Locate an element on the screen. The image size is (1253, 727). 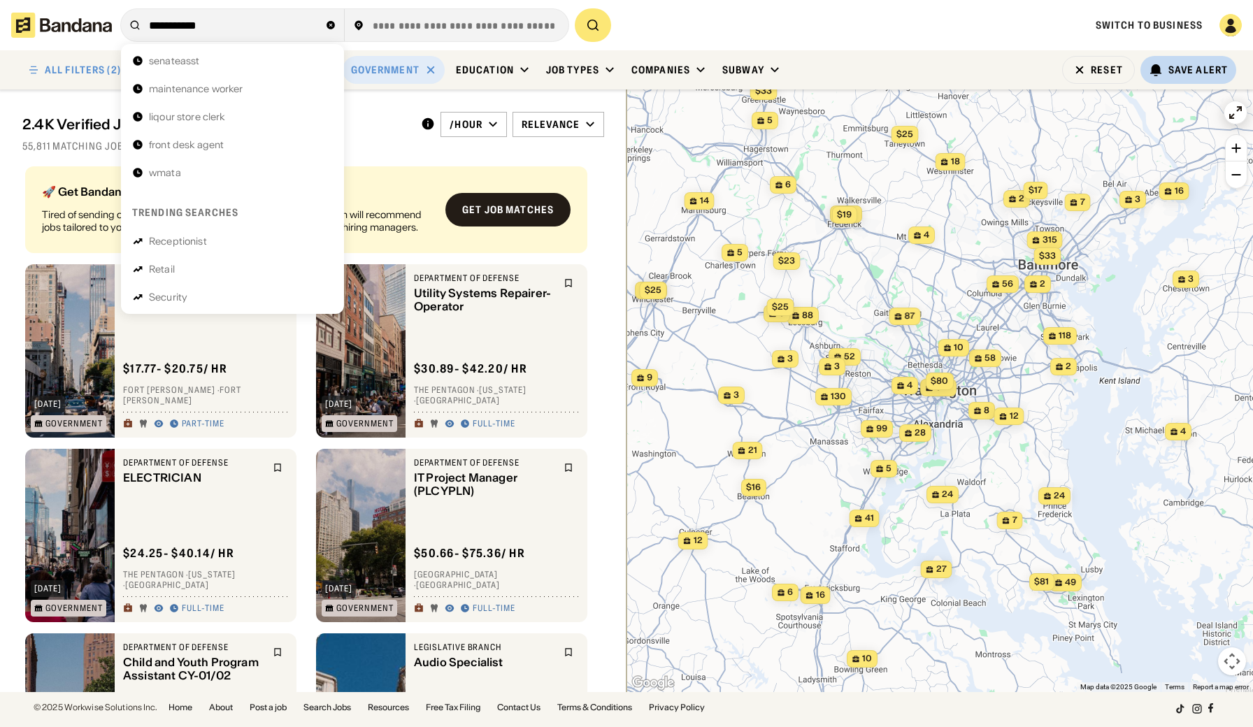
span: $81 is located at coordinates (1041, 581).